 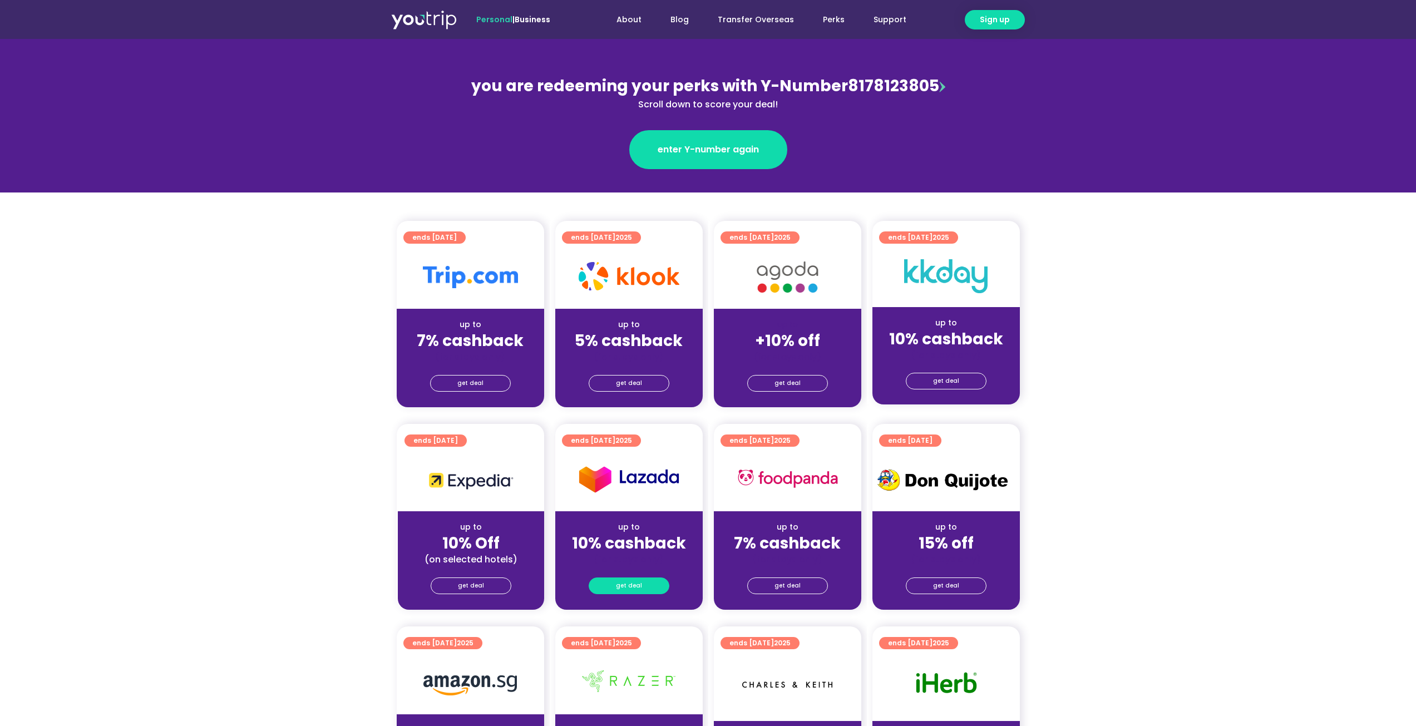 I want to click on span: Personal, so click(x=494, y=19).